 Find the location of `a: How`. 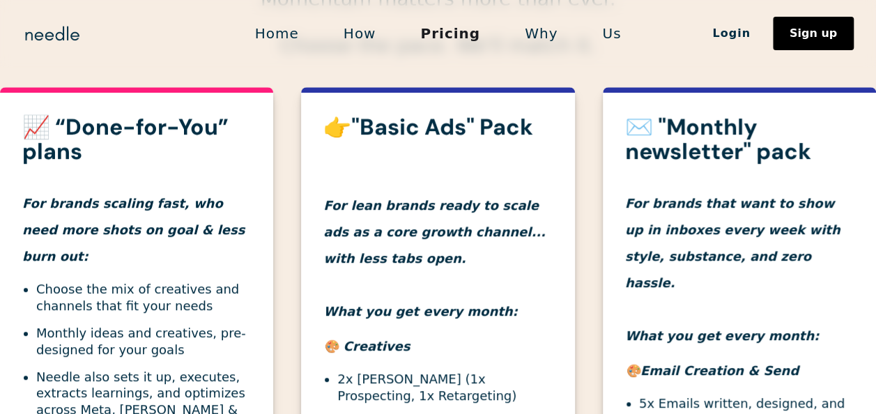

a: How is located at coordinates (360, 33).